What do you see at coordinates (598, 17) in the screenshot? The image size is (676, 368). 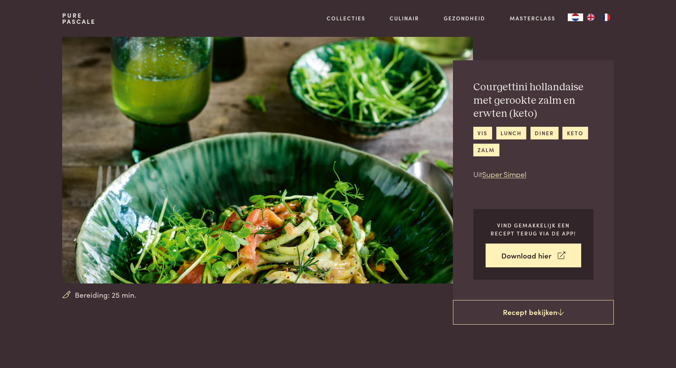 I see `ul: Language list` at bounding box center [598, 17].